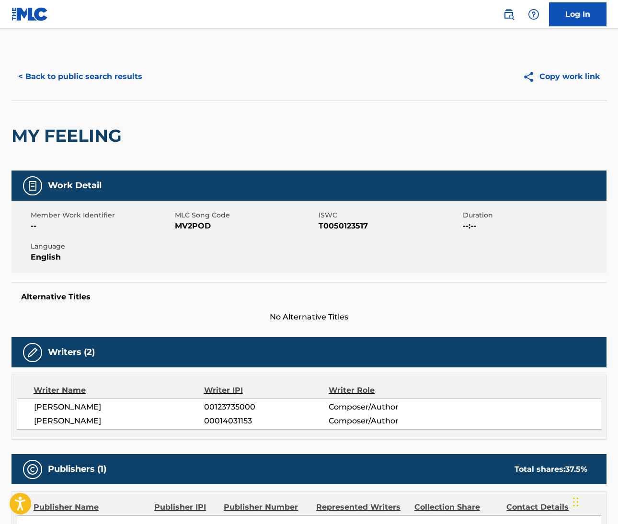 This screenshot has height=524, width=618. What do you see at coordinates (362, 507) in the screenshot?
I see `div: Represented Writers` at bounding box center [362, 507].